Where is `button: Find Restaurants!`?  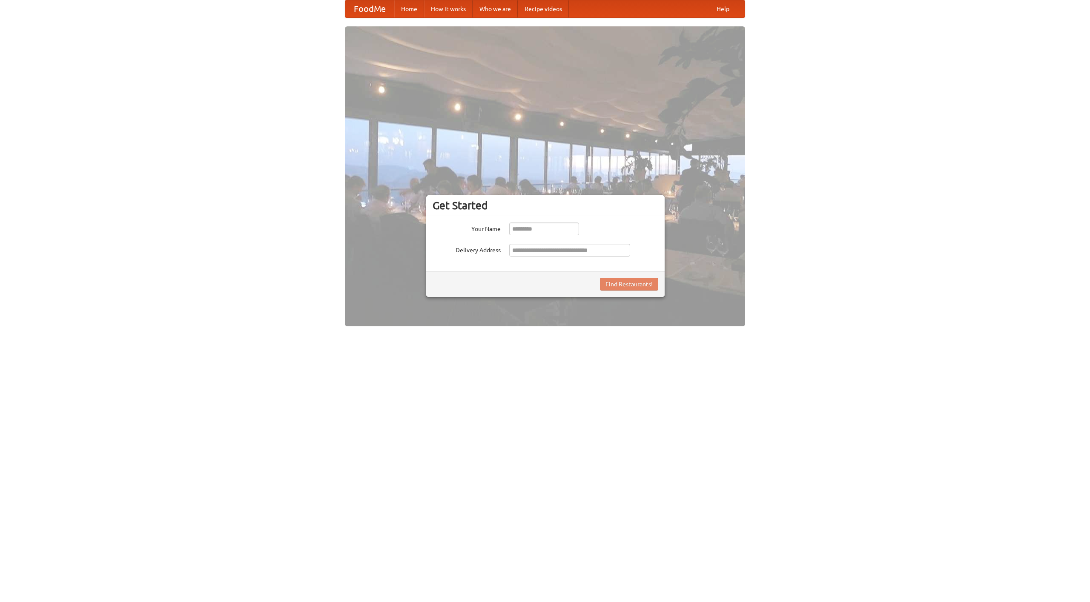 button: Find Restaurants! is located at coordinates (629, 284).